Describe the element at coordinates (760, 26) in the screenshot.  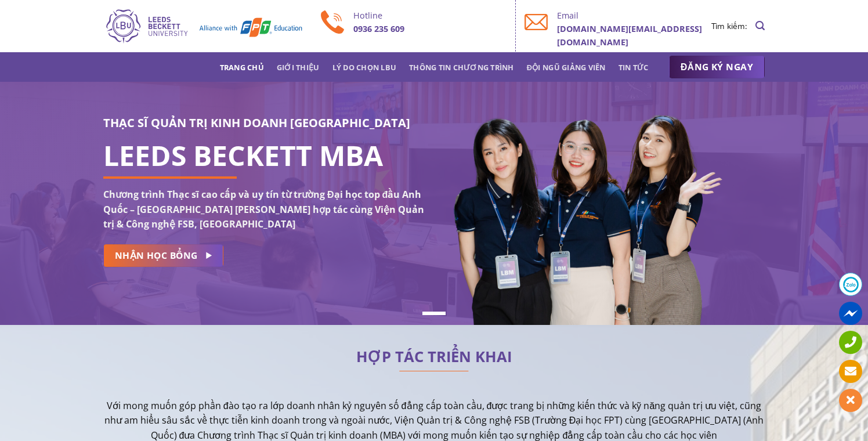
I see `a: Search` at that location.